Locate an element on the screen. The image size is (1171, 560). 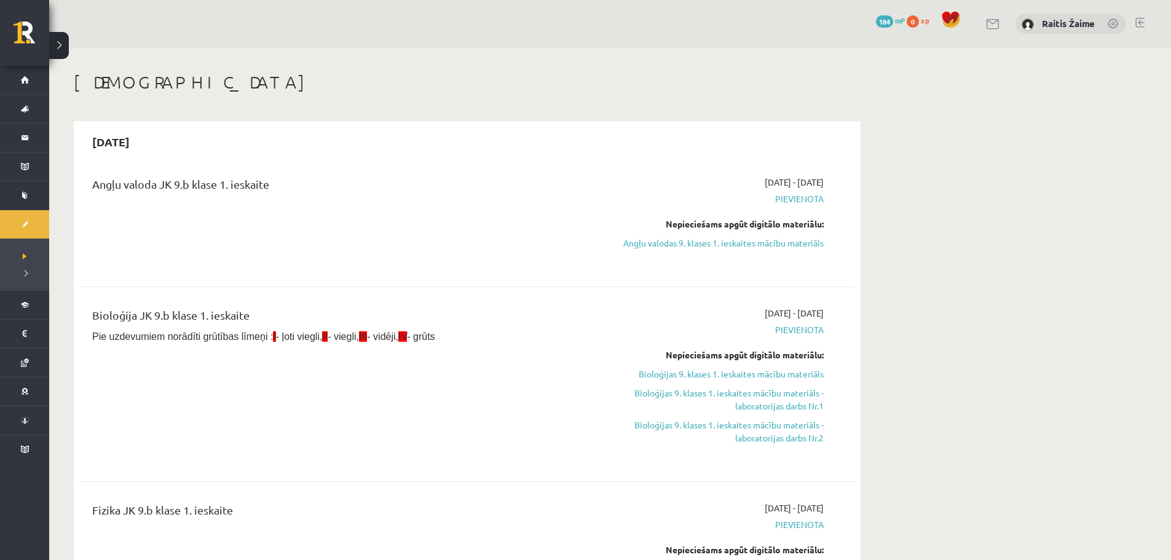
span: IV is located at coordinates (403, 336).